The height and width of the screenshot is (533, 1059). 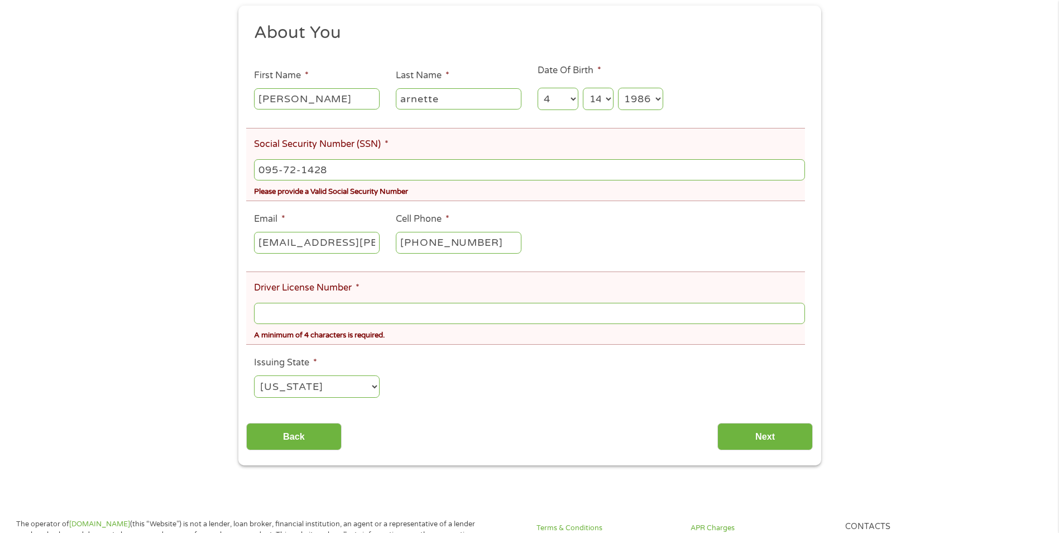 What do you see at coordinates (529, 333) in the screenshot?
I see `div: A minimum of 4 characters is required.` at bounding box center [529, 333].